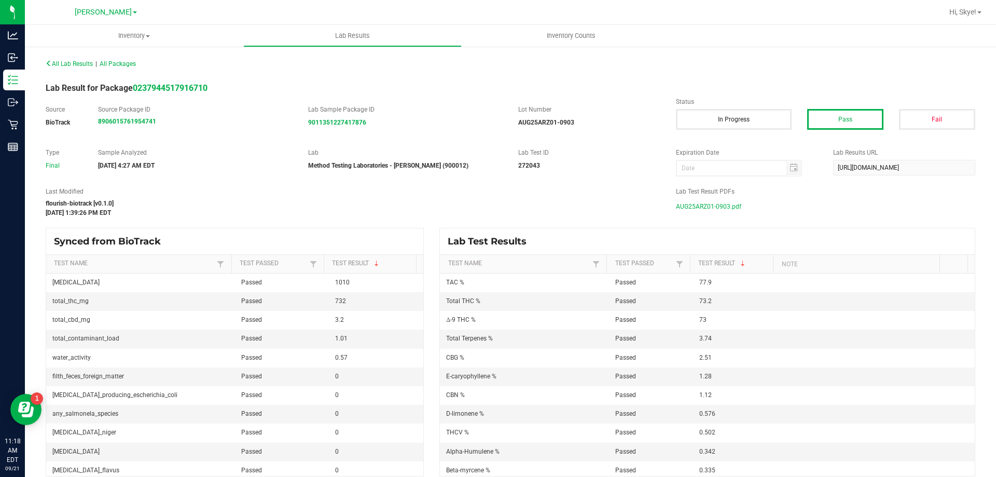 The height and width of the screenshot is (477, 996). What do you see at coordinates (12, 468) in the screenshot?
I see `p: 09/21` at bounding box center [12, 468].